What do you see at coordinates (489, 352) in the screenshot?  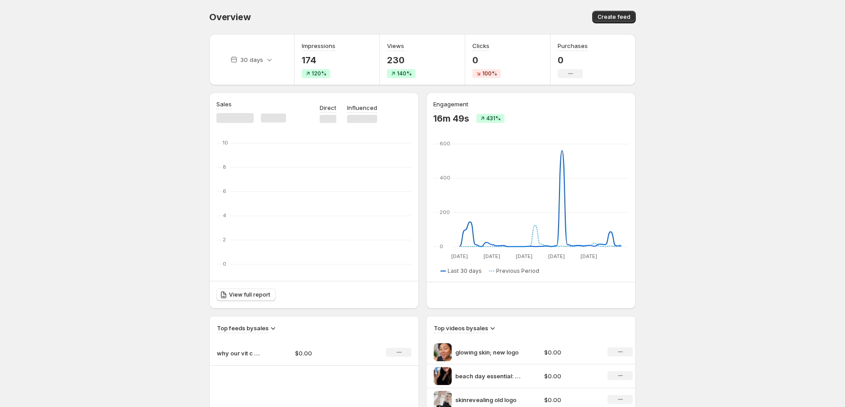 I see `p: glowing skin; new logo` at bounding box center [489, 352].